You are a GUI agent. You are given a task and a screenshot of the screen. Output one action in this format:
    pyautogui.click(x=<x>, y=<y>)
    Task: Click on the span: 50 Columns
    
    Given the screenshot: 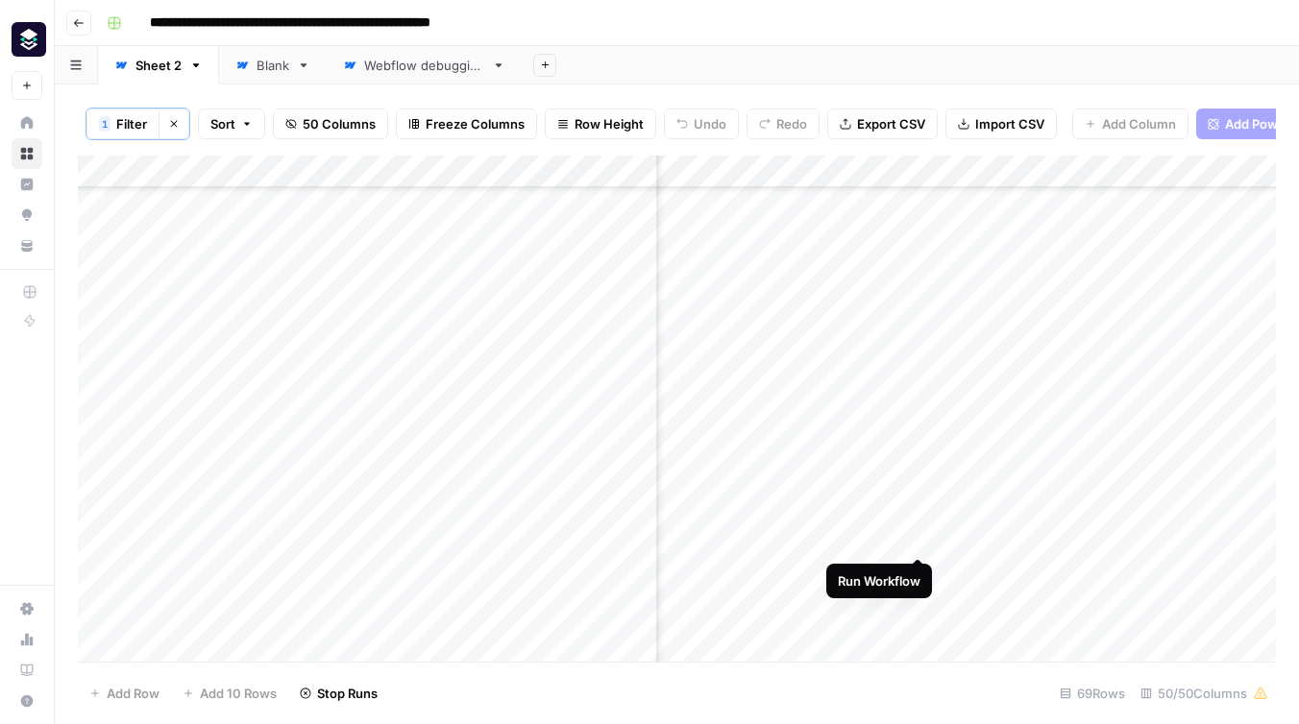 What is the action you would take?
    pyautogui.click(x=339, y=124)
    